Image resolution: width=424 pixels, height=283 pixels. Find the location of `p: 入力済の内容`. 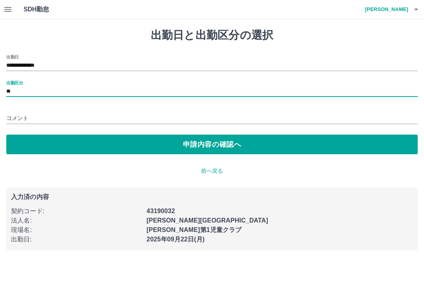

p: 入力済の内容 is located at coordinates (212, 197).